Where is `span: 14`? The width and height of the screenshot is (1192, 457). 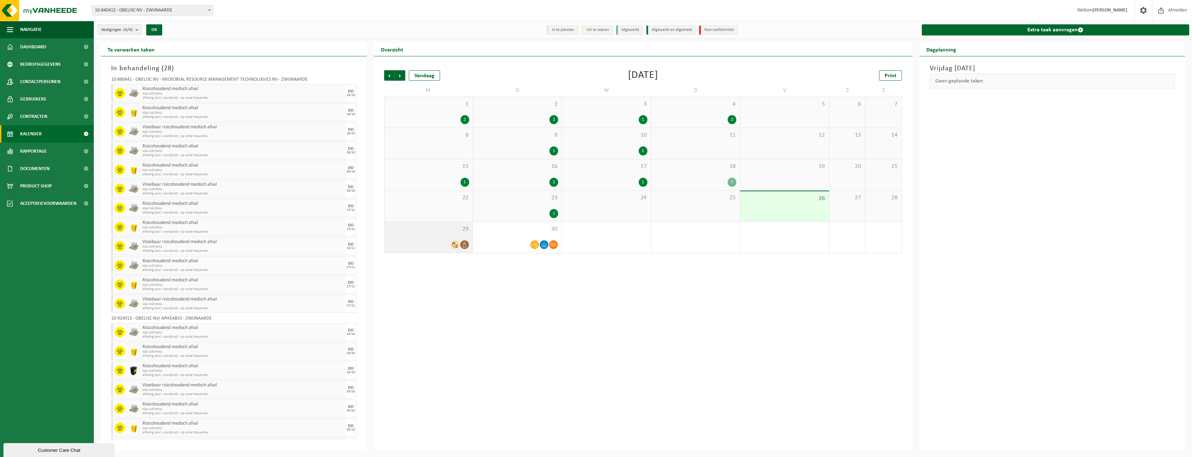 span: 14 is located at coordinates (883, 135).